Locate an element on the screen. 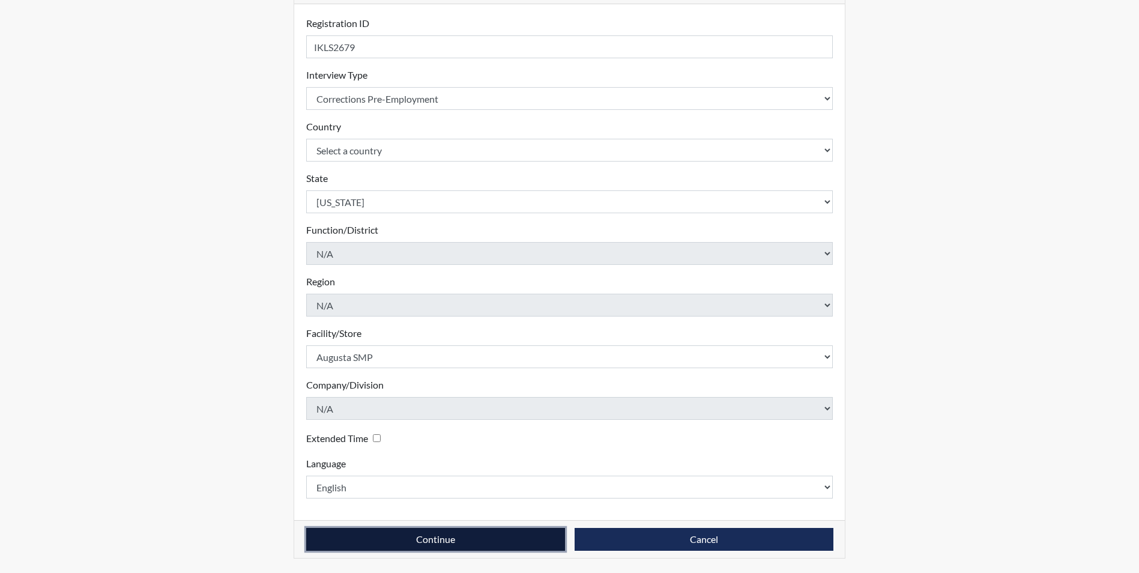  div: Checking this box will provide the interviewee with an accomodation of extra time to answer each ... is located at coordinates (346, 438).